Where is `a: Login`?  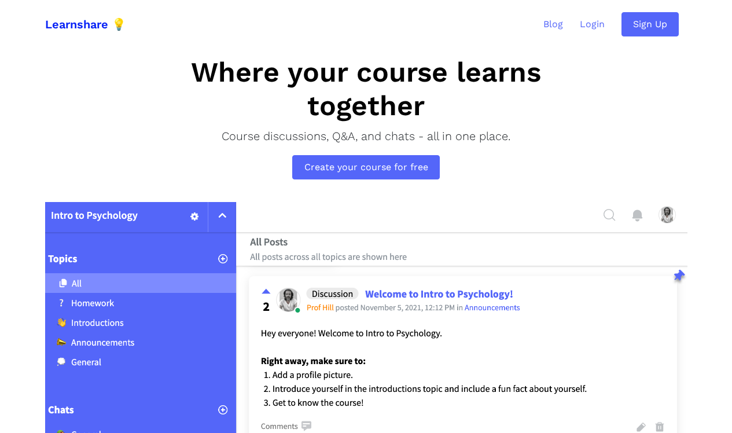 a: Login is located at coordinates (593, 24).